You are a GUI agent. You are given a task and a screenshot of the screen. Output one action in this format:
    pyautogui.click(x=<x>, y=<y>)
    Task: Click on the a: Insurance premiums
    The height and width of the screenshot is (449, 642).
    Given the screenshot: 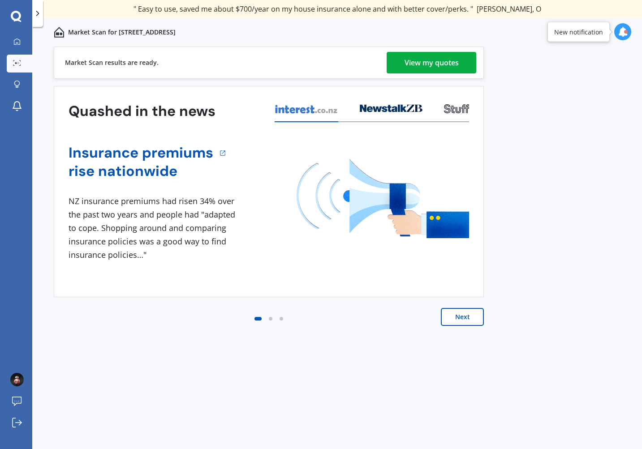 What is the action you would take?
    pyautogui.click(x=141, y=153)
    